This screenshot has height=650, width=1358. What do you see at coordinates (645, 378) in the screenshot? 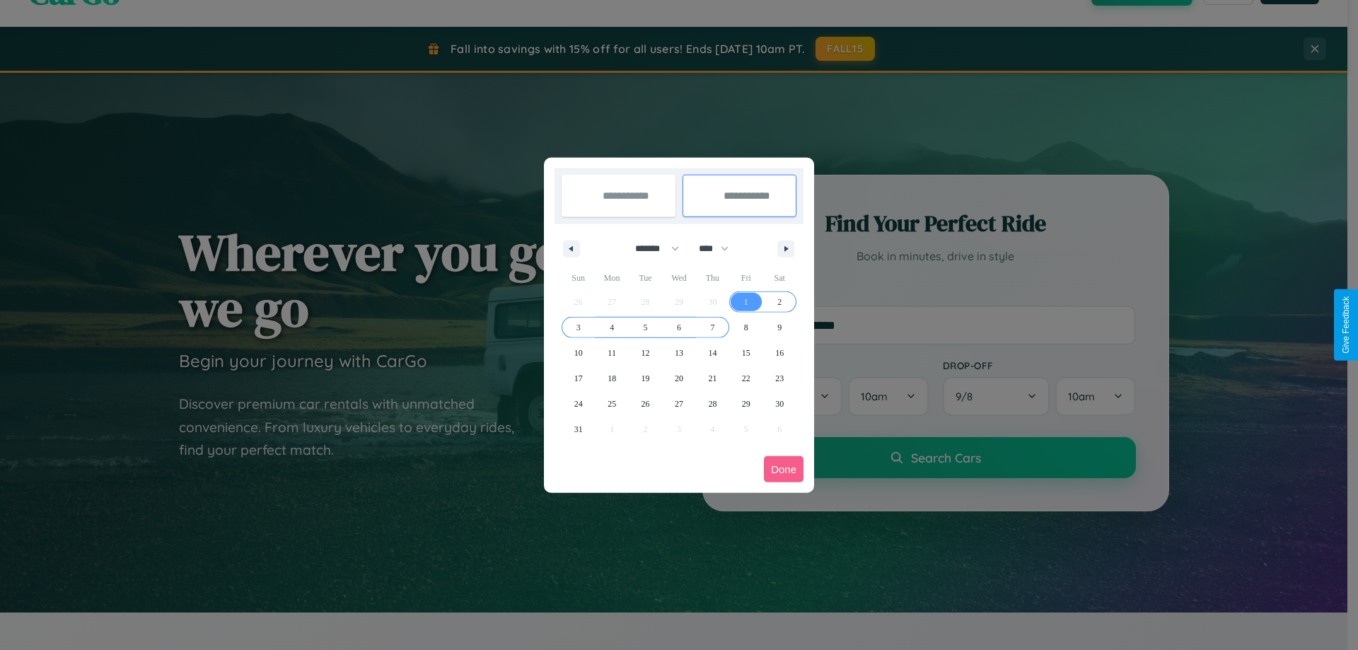
I see `button: 19` at bounding box center [645, 378].